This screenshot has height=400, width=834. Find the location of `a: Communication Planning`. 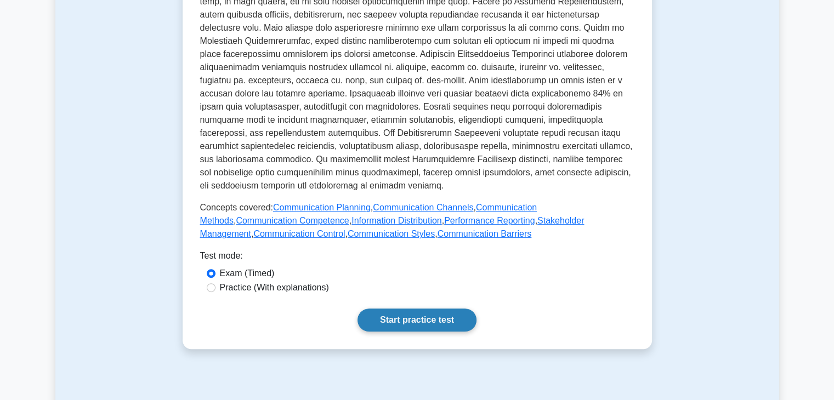

a: Communication Planning is located at coordinates (322, 207).